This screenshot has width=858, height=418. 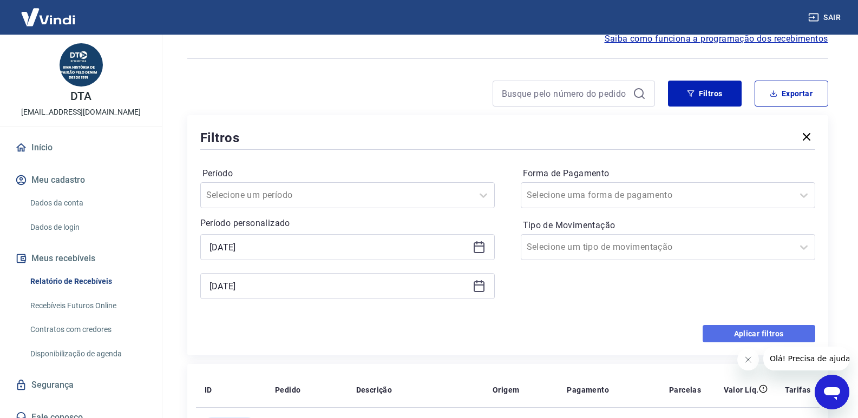 I want to click on a: Segurança, so click(x=81, y=385).